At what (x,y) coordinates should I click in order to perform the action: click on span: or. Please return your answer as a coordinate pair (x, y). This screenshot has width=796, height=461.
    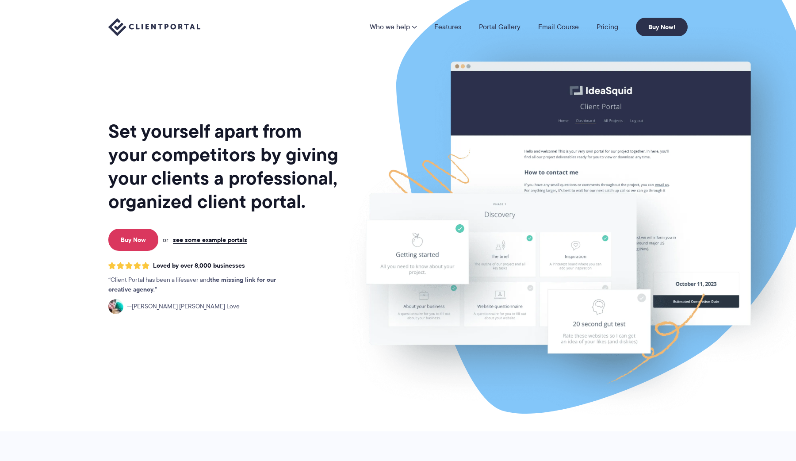
    Looking at the image, I should click on (165, 240).